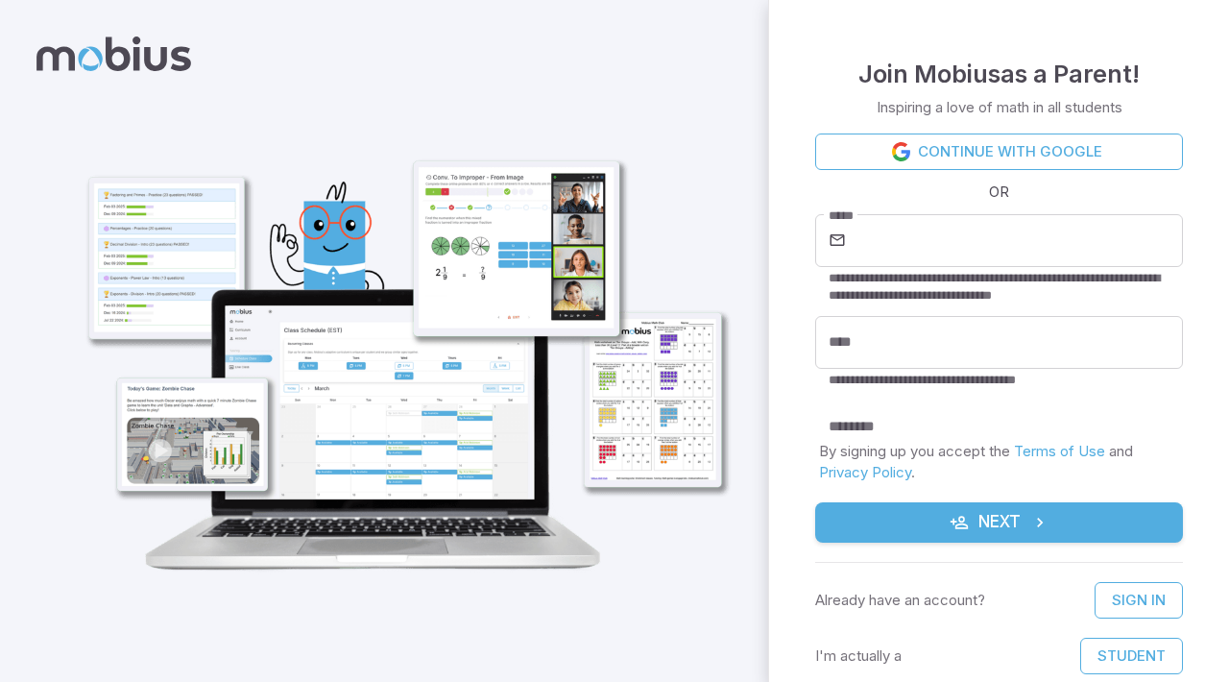 The width and height of the screenshot is (1229, 682). I want to click on a: Privacy Policy, so click(865, 472).